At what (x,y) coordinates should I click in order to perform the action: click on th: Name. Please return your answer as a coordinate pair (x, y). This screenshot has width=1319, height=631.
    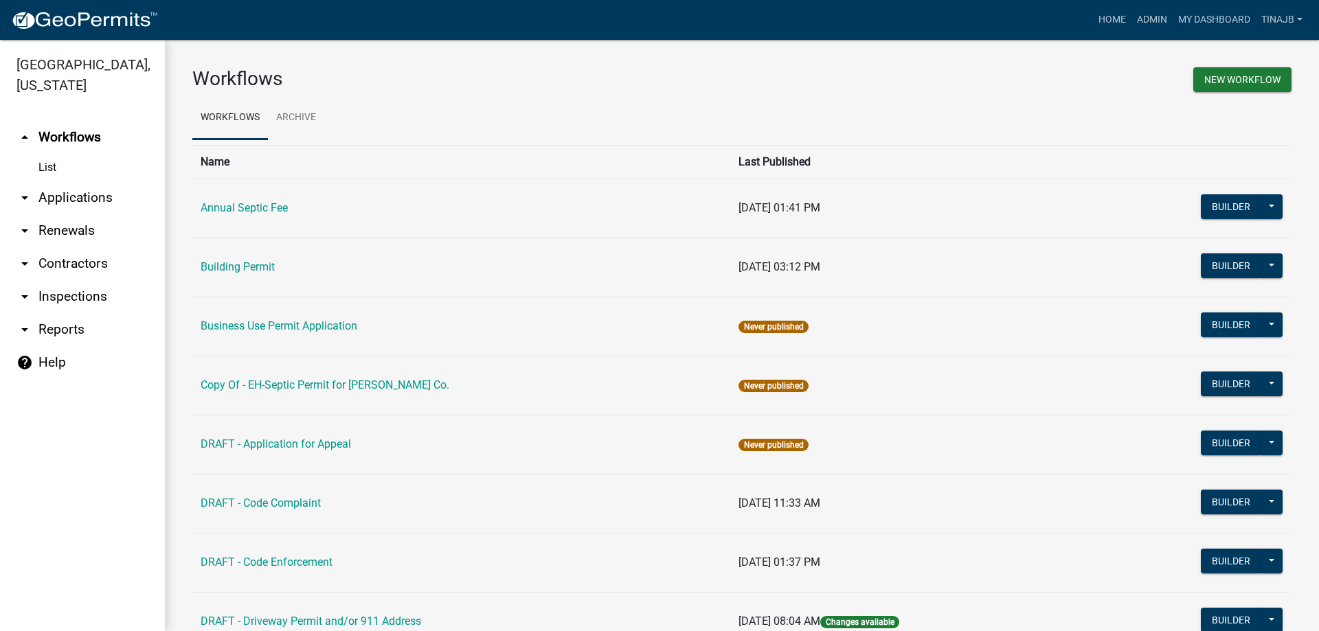
    Looking at the image, I should click on (461, 161).